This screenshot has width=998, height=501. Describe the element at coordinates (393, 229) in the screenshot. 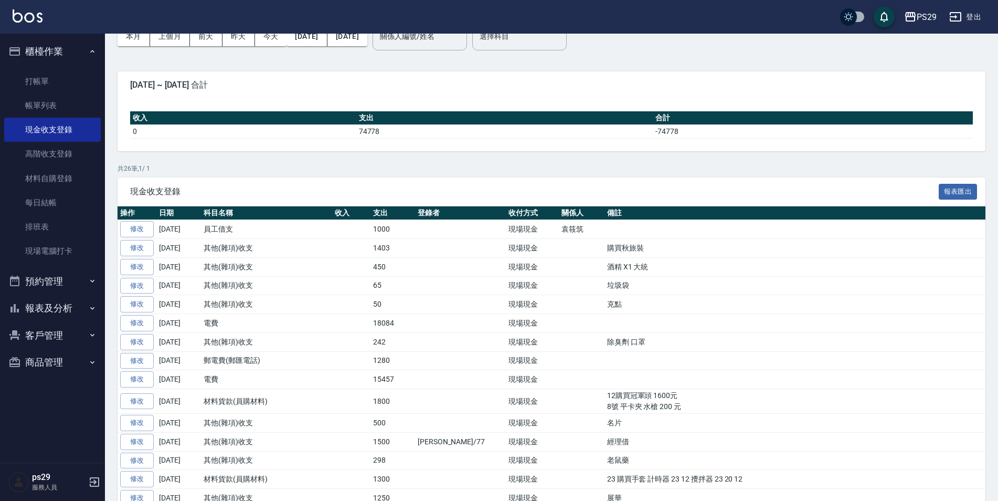

I see `td: 1000` at that location.